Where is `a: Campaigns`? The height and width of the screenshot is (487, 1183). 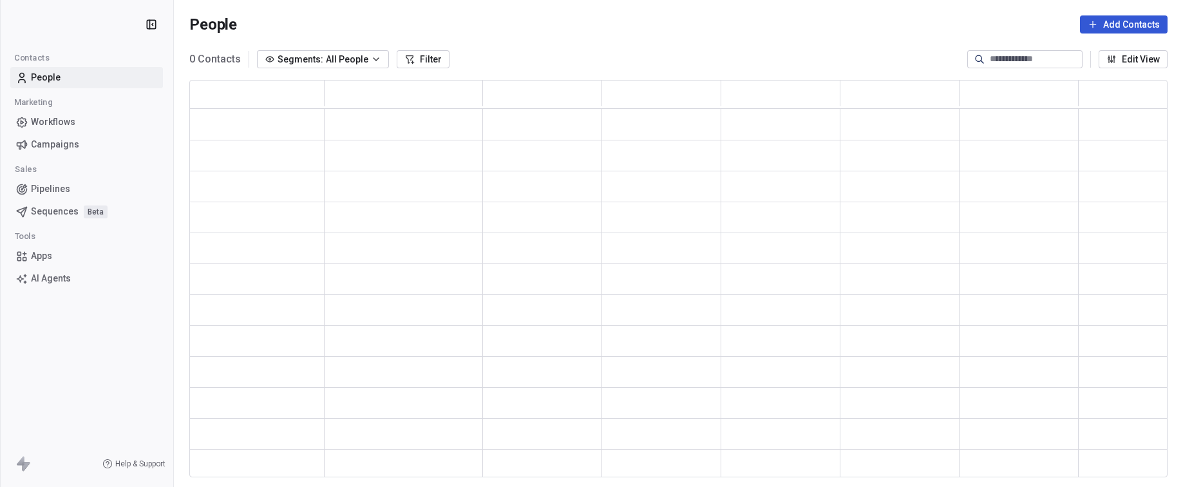 a: Campaigns is located at coordinates (86, 144).